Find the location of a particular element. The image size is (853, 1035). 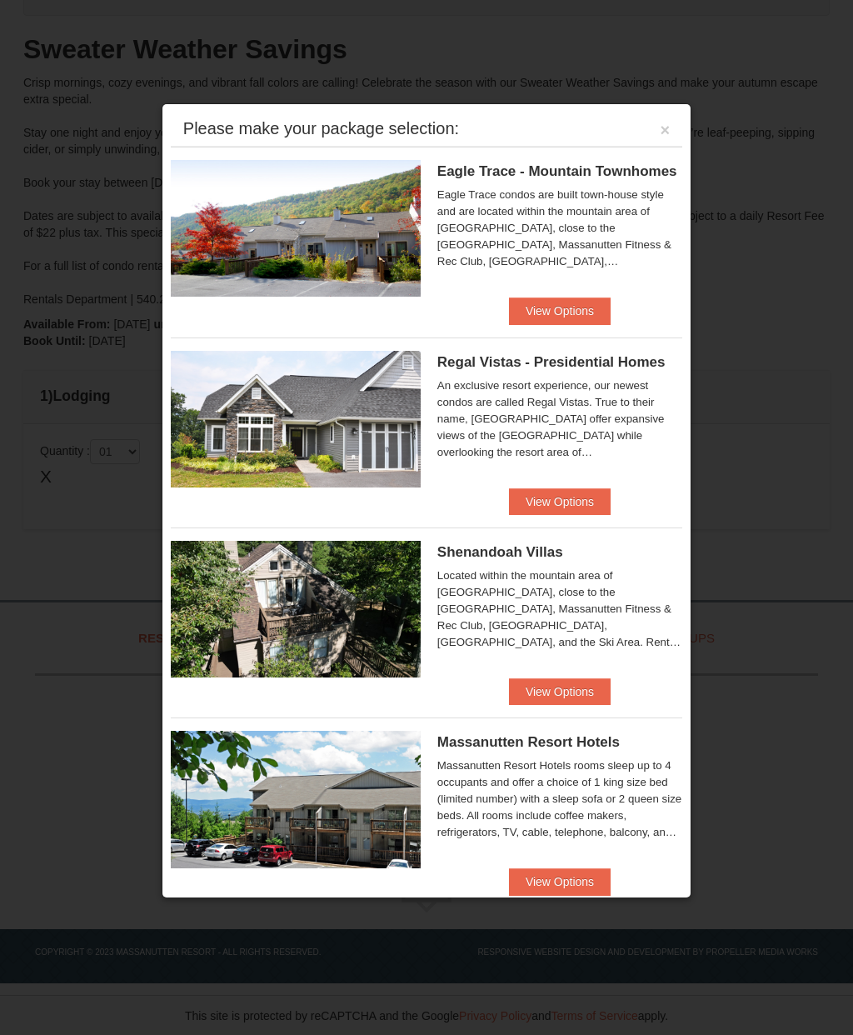

span: Massanutten Resort Hotels is located at coordinates (528, 741).